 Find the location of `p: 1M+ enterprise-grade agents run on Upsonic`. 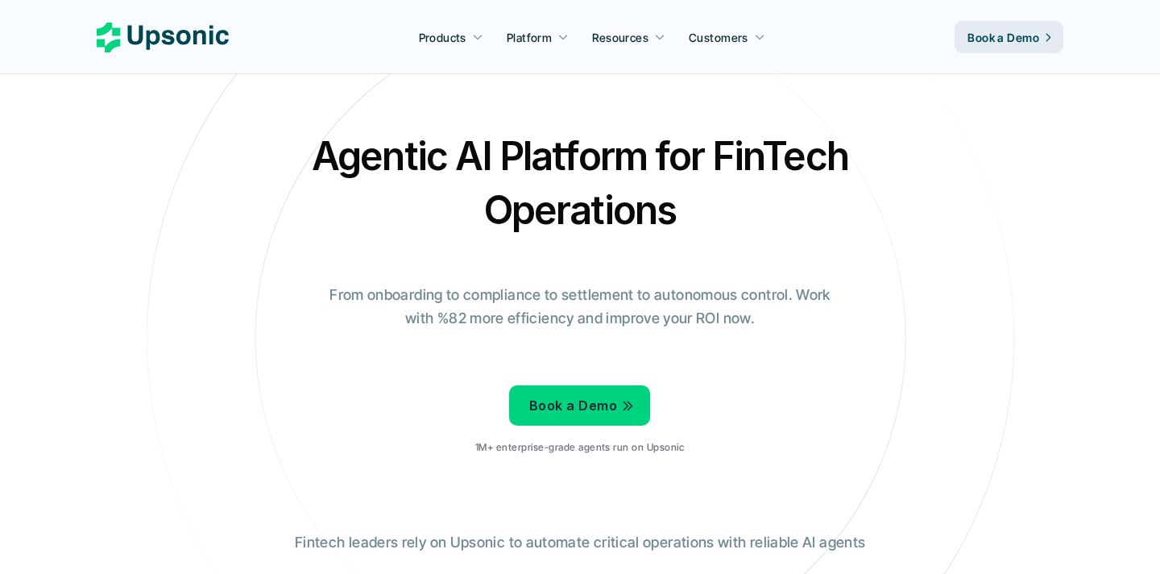

p: 1M+ enterprise-grade agents run on Upsonic is located at coordinates (579, 447).